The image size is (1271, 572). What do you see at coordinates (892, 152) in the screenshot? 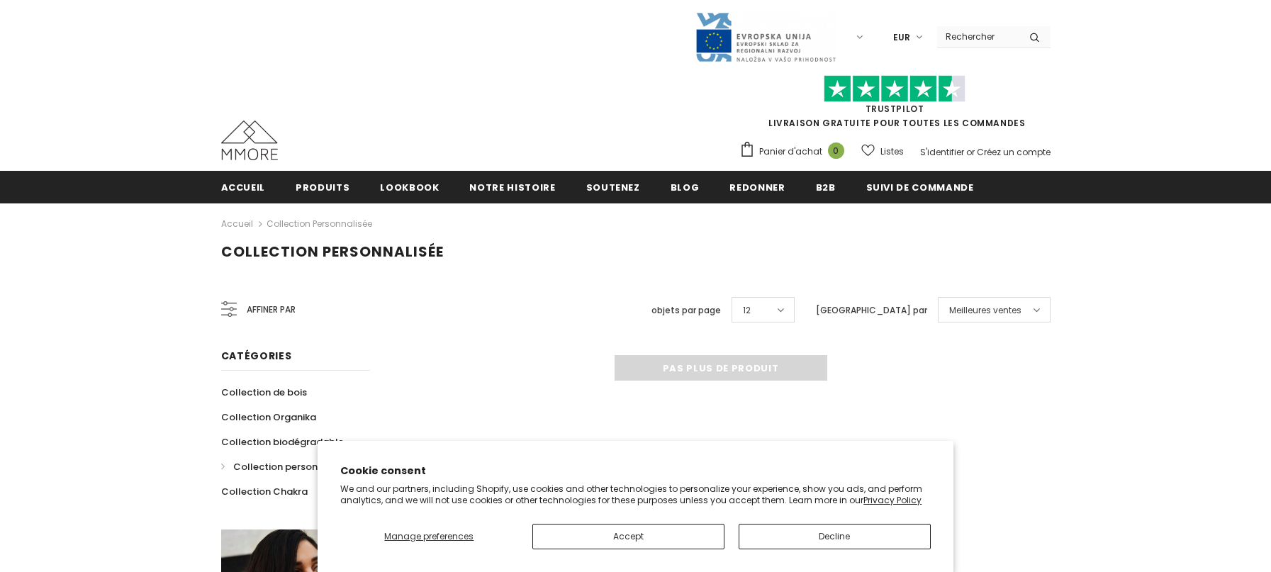
I see `span: Listes` at bounding box center [892, 152].